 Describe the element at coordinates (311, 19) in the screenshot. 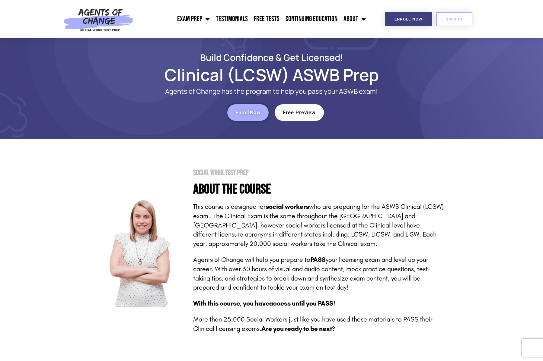

I see `a: Continuing Education` at that location.